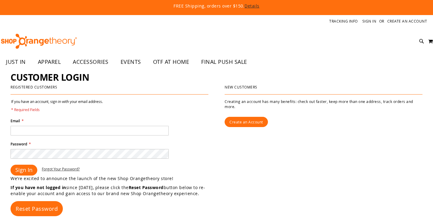 This screenshot has width=433, height=221. What do you see at coordinates (24, 170) in the screenshot?
I see `button: Sign In` at bounding box center [24, 170].